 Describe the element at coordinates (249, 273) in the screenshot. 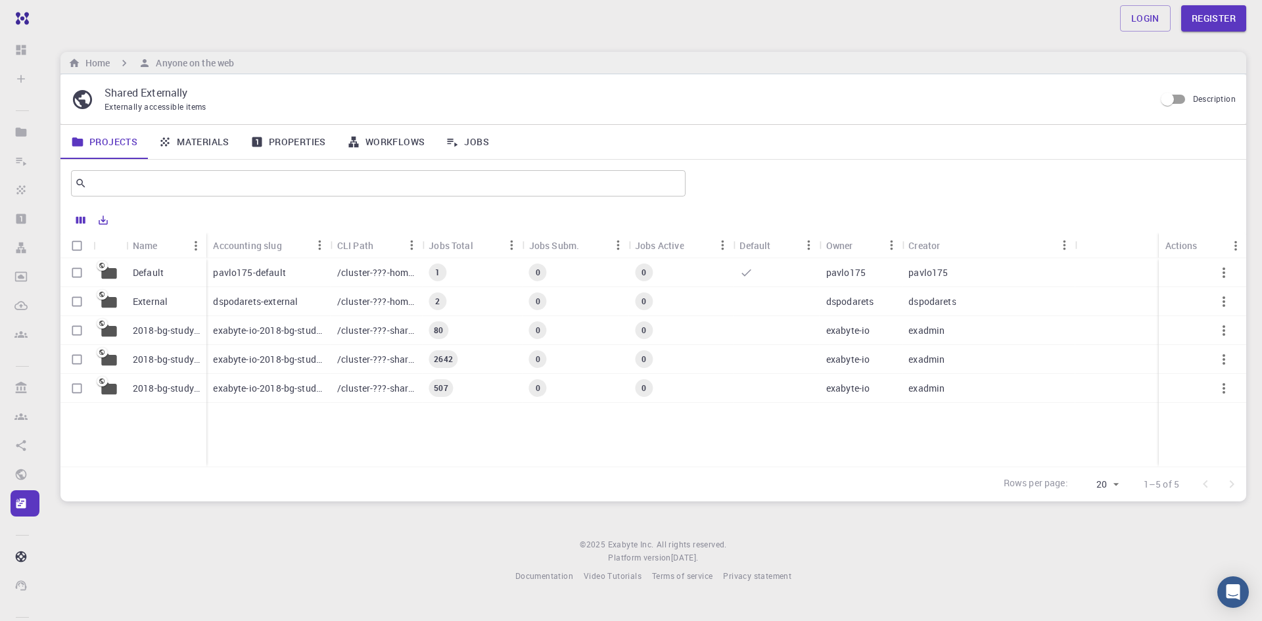

I see `p: pavlo175-default` at that location.